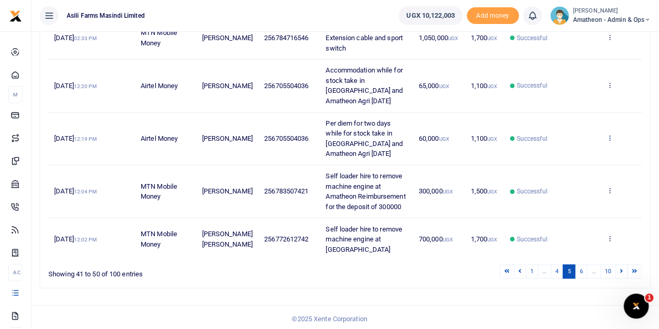 The image size is (659, 329). Describe the element at coordinates (483, 191) in the screenshot. I see `span: 1,500` at that location.